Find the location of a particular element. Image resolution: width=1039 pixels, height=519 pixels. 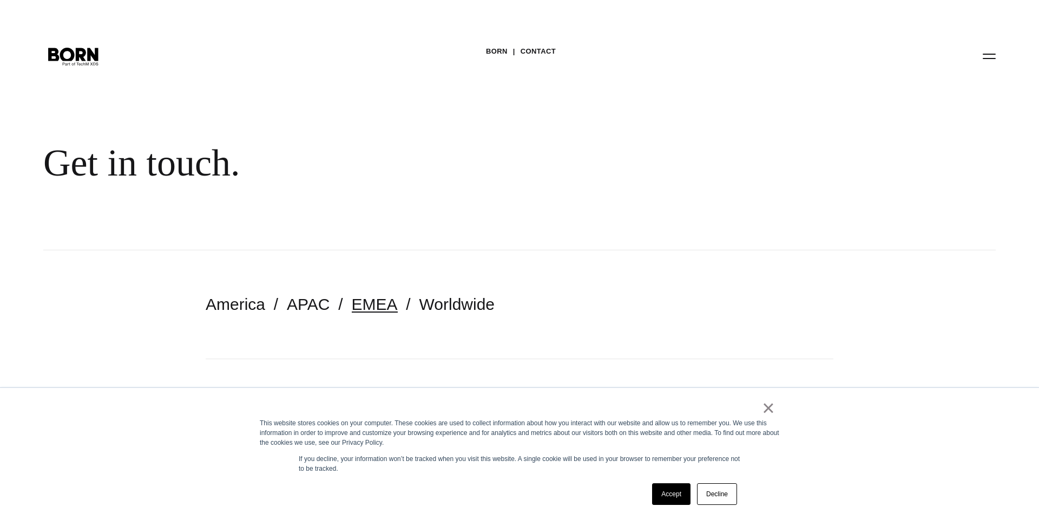

div: Get in touch. is located at coordinates (352, 163).